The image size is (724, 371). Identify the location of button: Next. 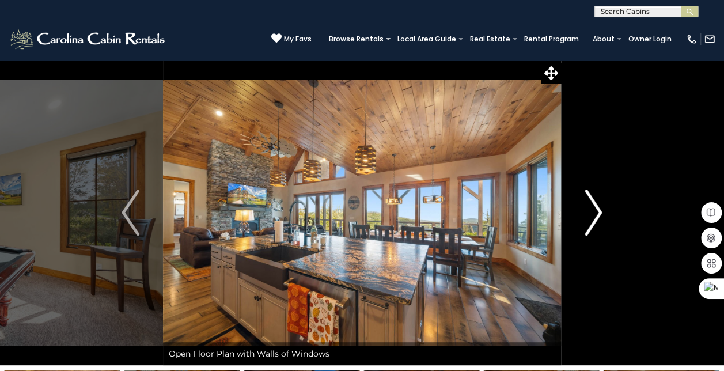
(593, 212).